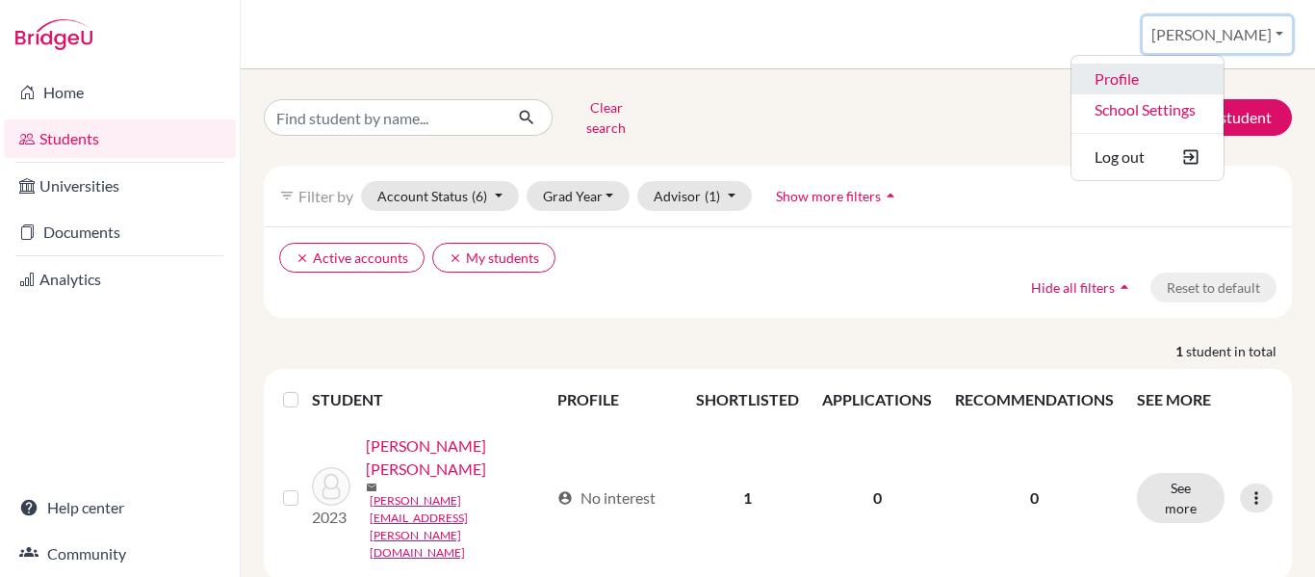 Image resolution: width=1315 pixels, height=577 pixels. Describe the element at coordinates (694, 195) in the screenshot. I see `button: Advisor(1)` at that location.